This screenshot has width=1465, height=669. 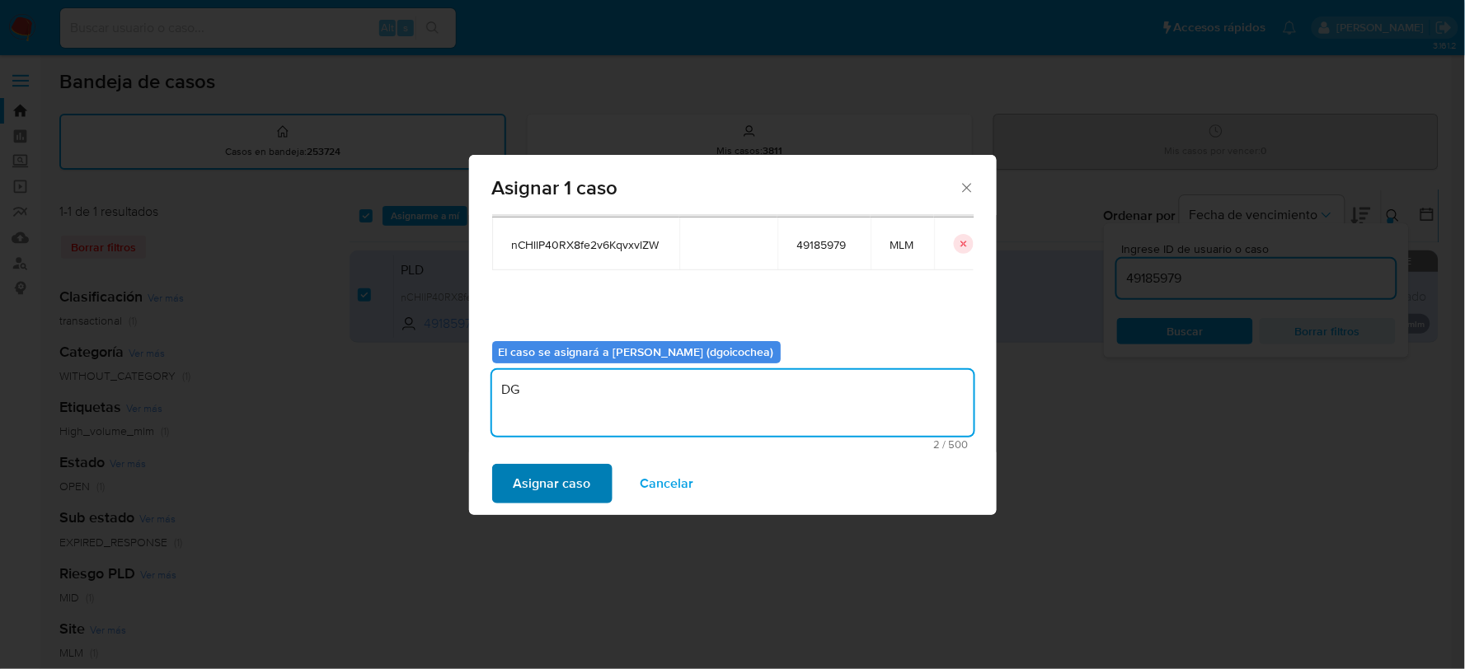 What do you see at coordinates (667, 484) in the screenshot?
I see `button: Cancelar` at bounding box center [667, 484].